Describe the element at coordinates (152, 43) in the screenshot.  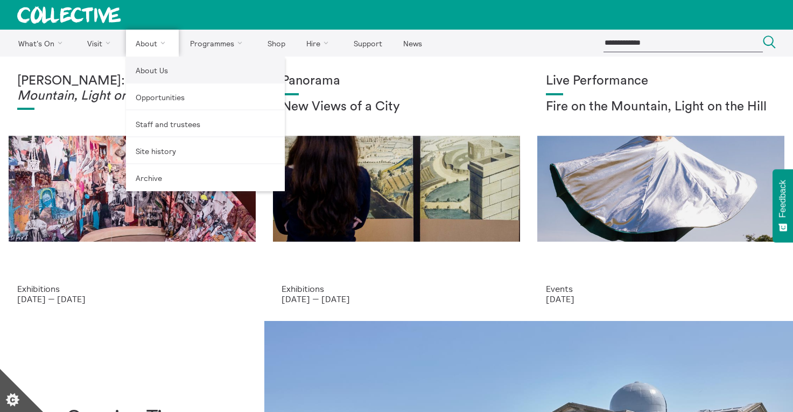
I see `a: About` at that location.